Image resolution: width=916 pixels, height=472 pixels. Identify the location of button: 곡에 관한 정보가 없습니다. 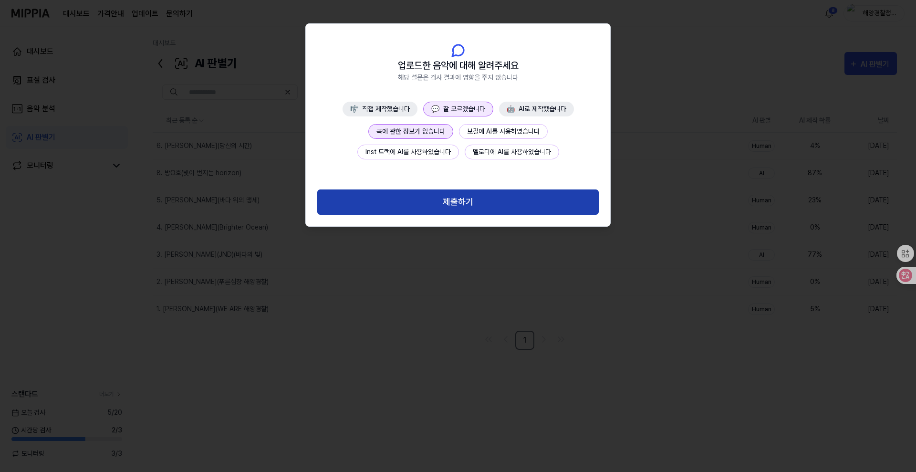
(411, 131).